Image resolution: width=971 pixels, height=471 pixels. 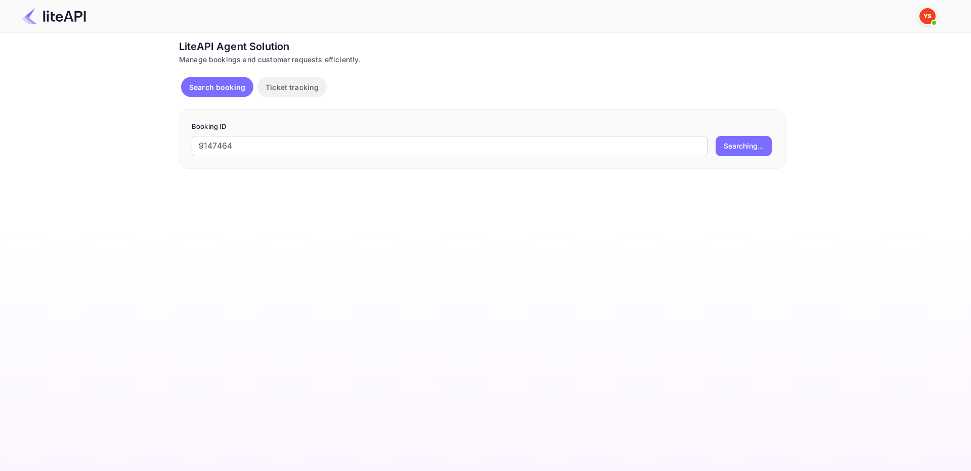 What do you see at coordinates (927, 16) in the screenshot?
I see `img: Yandex Support` at bounding box center [927, 16].